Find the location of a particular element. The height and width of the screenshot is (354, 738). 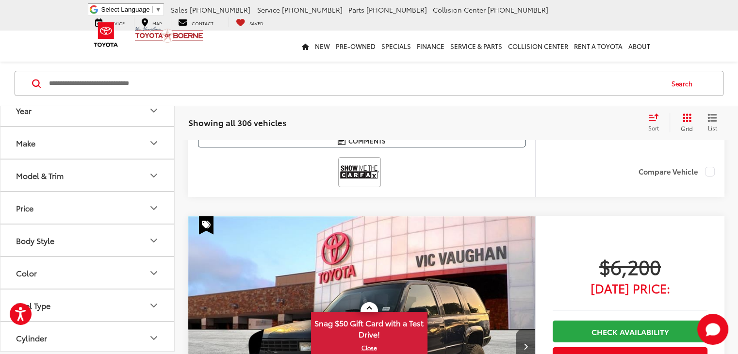

a: About is located at coordinates (639, 46).